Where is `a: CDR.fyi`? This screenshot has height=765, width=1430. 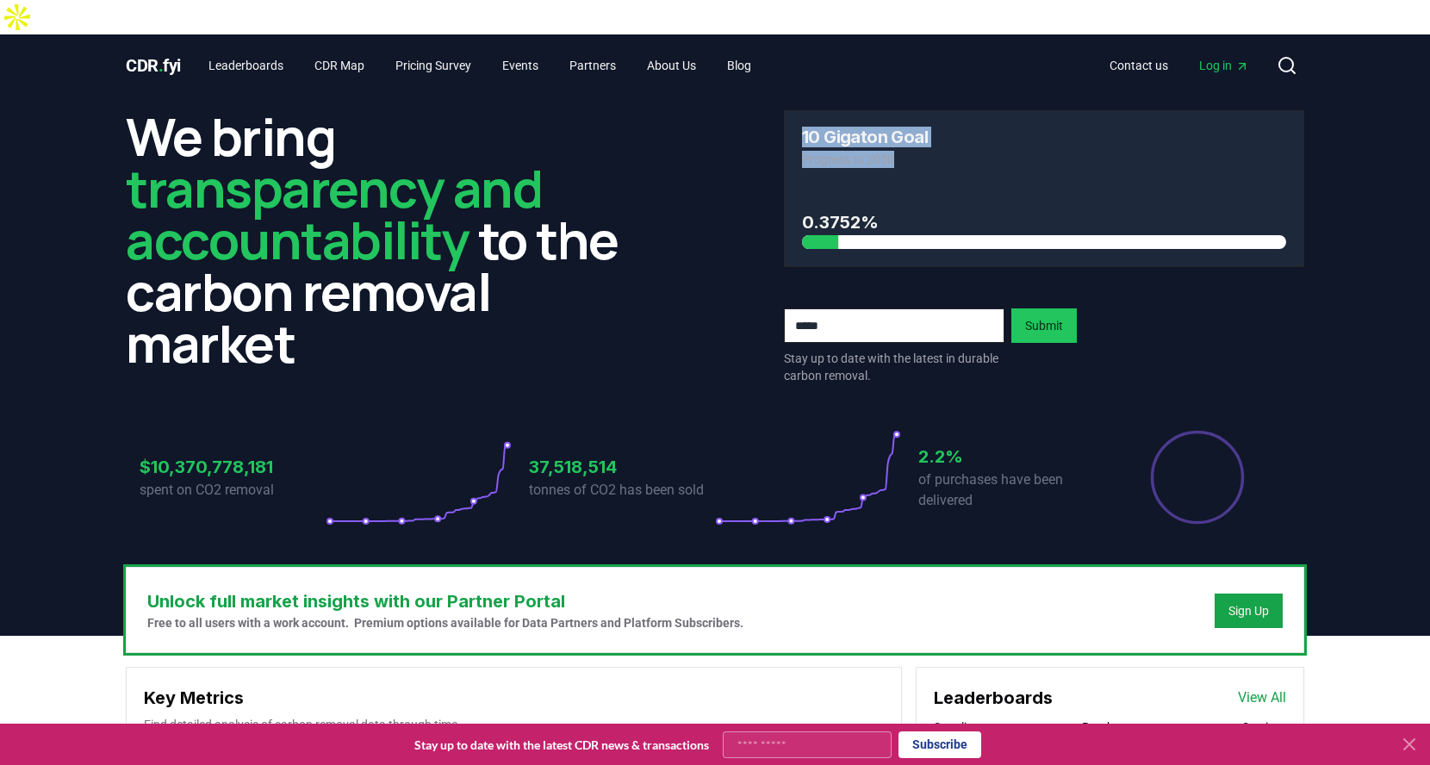 a: CDR.fyi is located at coordinates (153, 65).